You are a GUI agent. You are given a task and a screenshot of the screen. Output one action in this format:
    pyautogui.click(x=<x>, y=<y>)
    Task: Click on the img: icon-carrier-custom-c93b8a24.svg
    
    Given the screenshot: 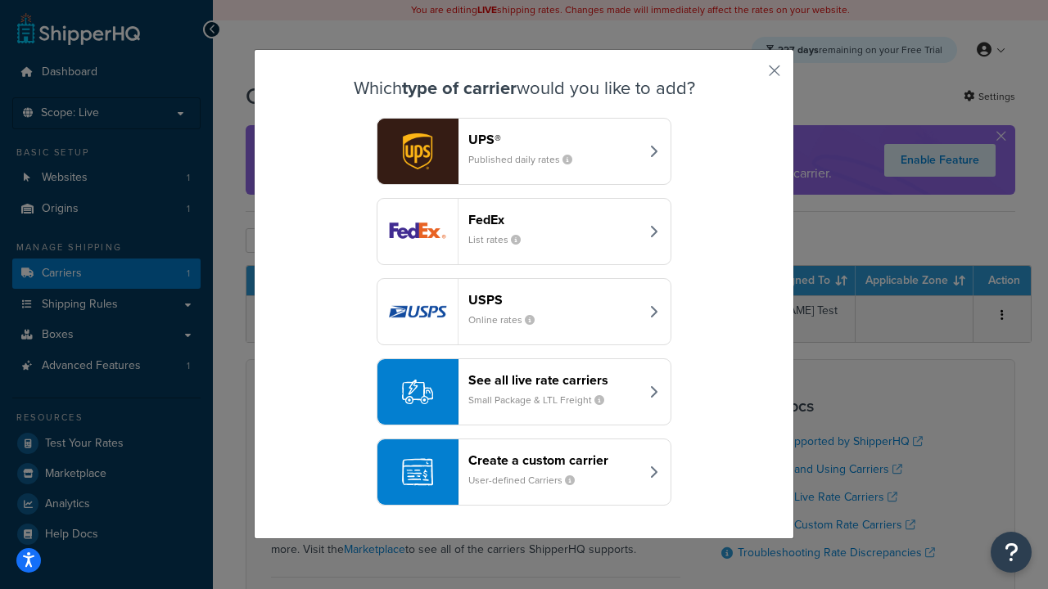 What is the action you would take?
    pyautogui.click(x=417, y=472)
    